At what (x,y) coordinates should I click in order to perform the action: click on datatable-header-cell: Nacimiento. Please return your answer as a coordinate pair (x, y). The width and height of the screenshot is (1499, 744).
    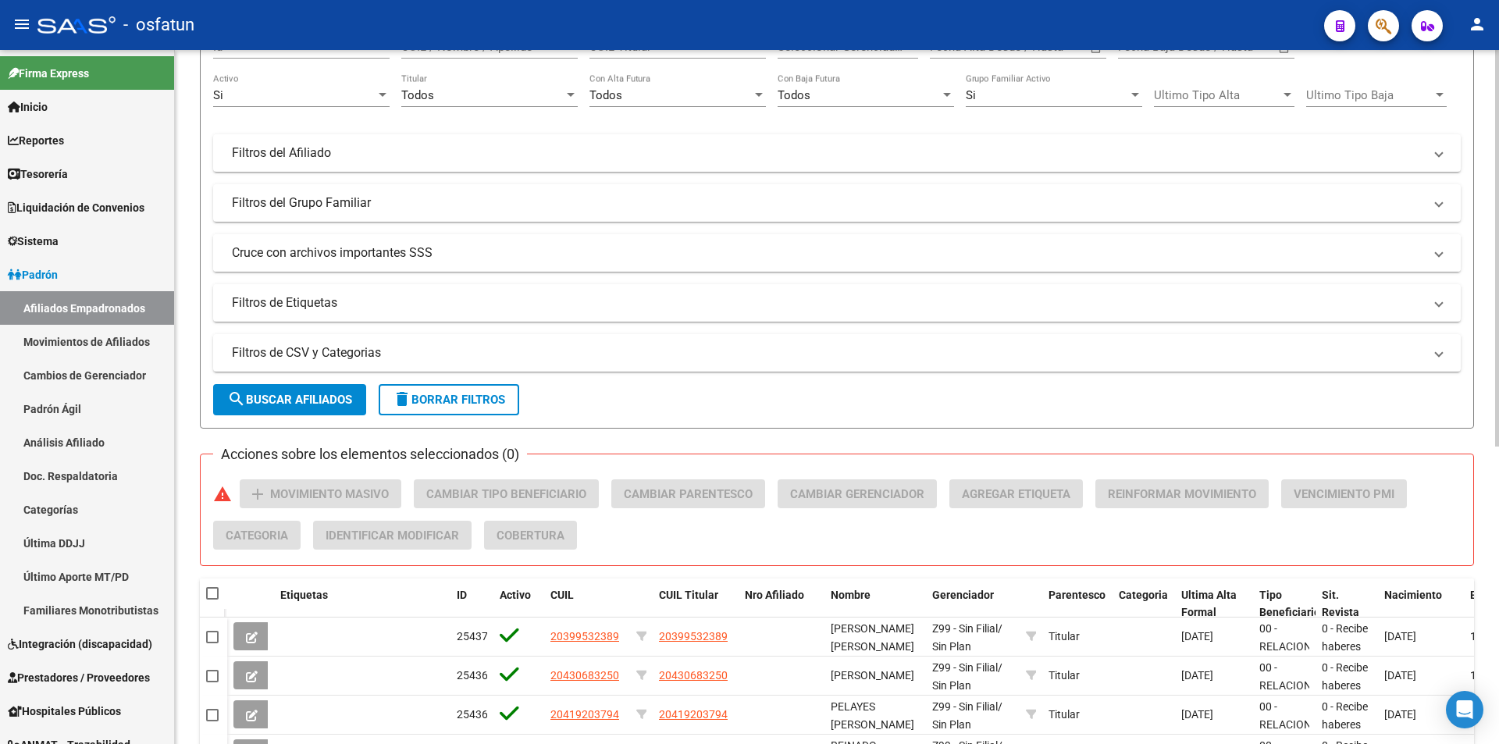
    Looking at the image, I should click on (1421, 604).